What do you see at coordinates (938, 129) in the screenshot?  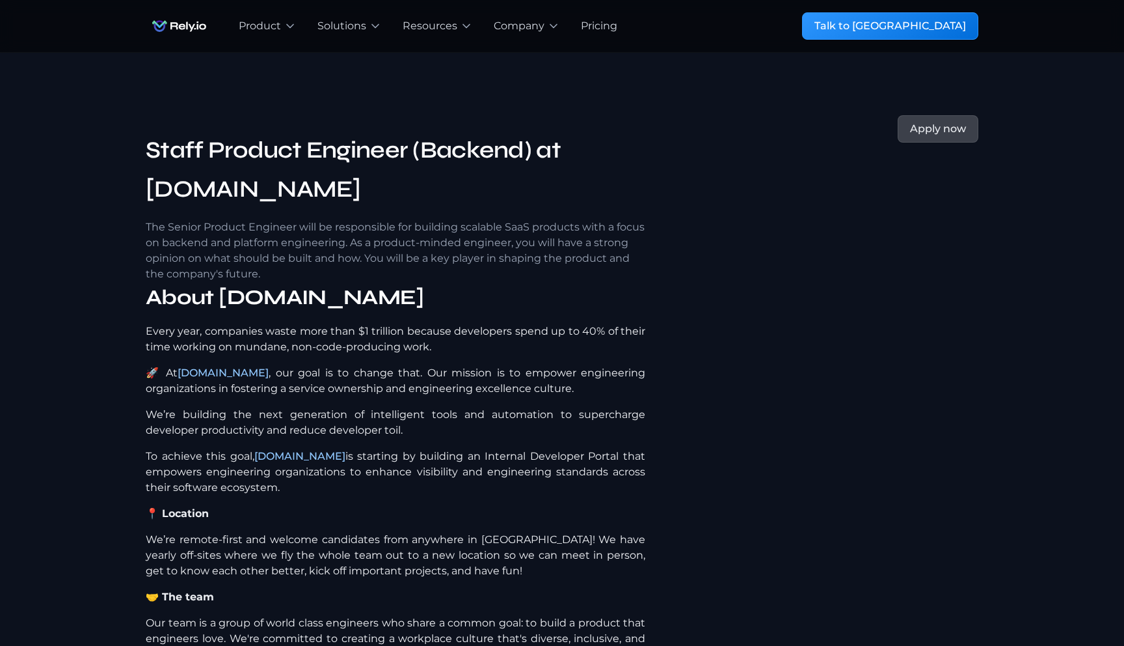 I see `div: Apply now` at bounding box center [938, 129].